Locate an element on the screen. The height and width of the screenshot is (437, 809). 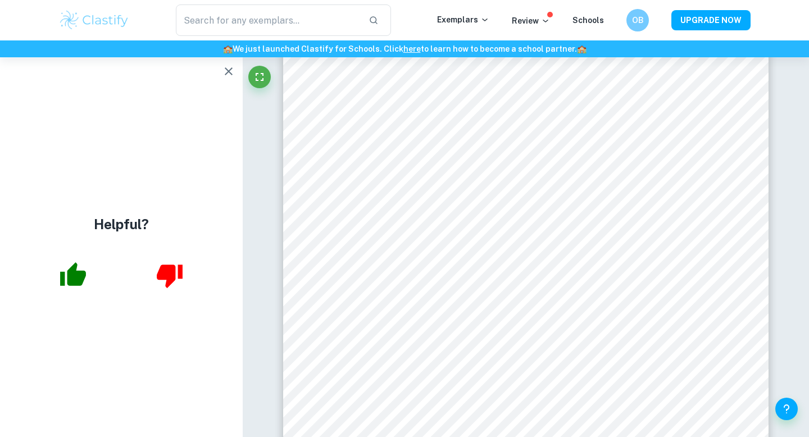
img: Clastify logo is located at coordinates (94, 20).